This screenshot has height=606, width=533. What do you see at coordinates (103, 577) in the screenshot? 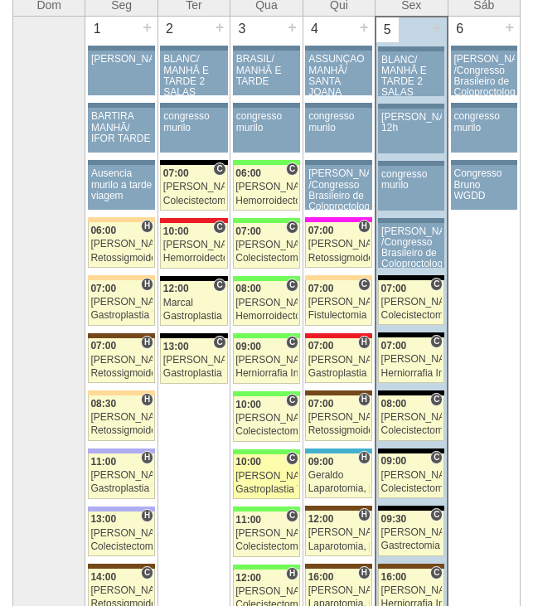
I see `span: 14:00` at bounding box center [103, 577].